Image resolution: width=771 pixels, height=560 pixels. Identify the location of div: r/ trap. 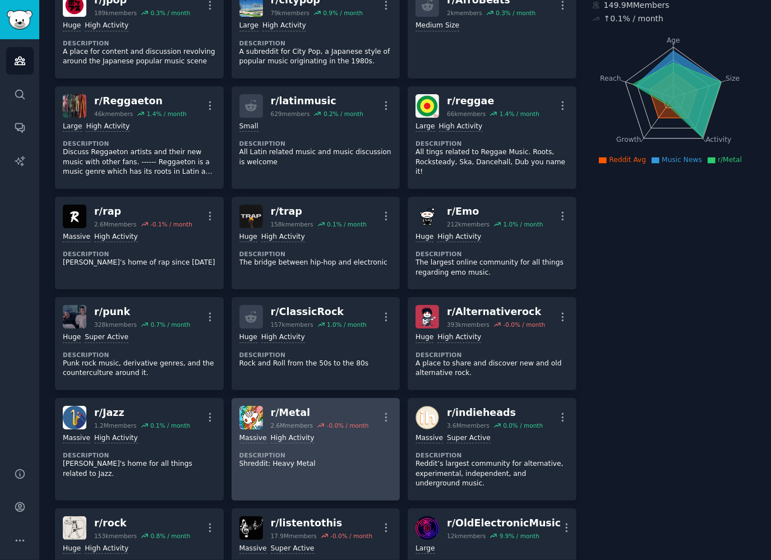
(319, 211).